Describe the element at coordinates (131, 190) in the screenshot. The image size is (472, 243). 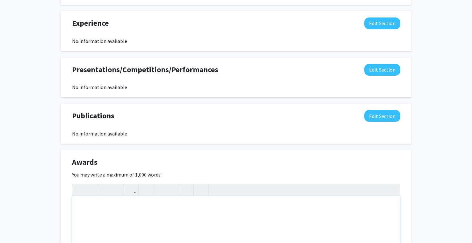
I see `button: Link` at that location.